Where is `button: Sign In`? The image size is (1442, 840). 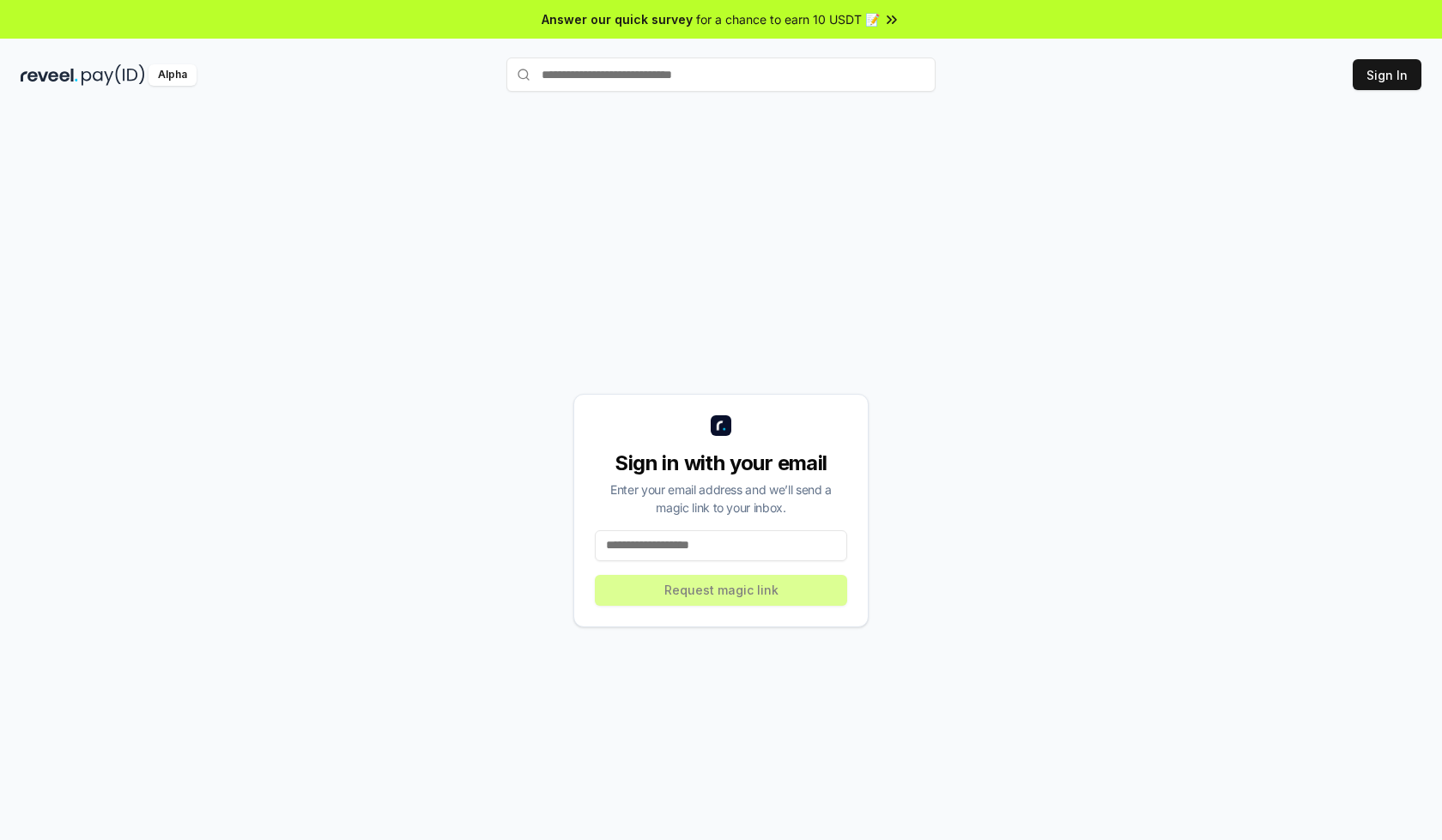 button: Sign In is located at coordinates (1387, 74).